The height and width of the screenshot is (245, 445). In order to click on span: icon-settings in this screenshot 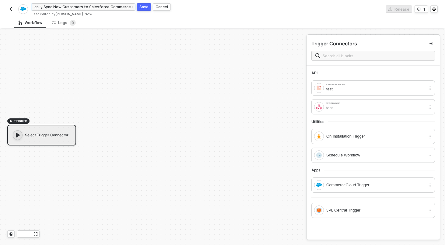, I will do `click(434, 9)`.